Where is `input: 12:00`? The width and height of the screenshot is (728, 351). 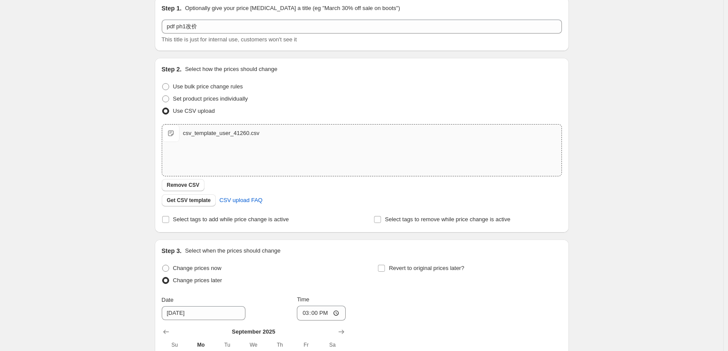
input: 12:00 is located at coordinates (321, 313).